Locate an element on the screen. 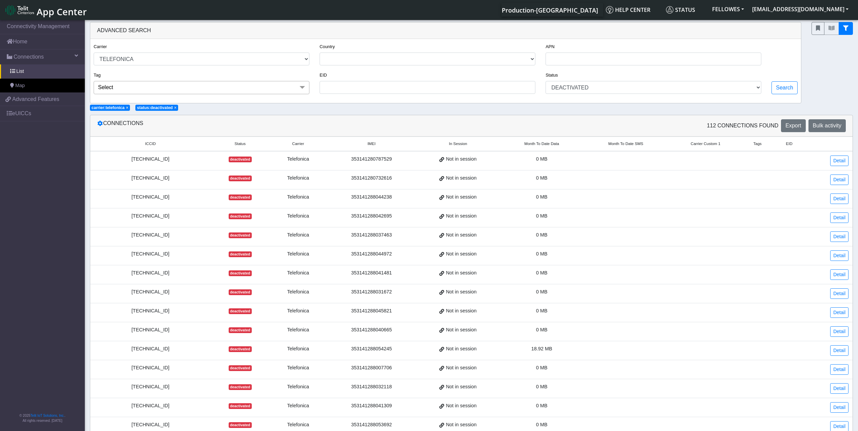 This screenshot has width=858, height=431. span: Month To Date Data is located at coordinates (542, 144).